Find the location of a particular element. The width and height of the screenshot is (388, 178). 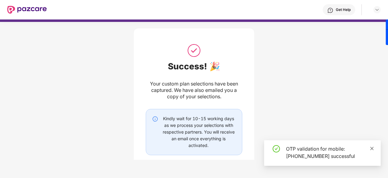

img: svg+xml;base64,PHN2ZyBpZD0iSGVscC0zMngzMiIgeG1sbnM9Imh0dHA6Ly93d3cudzMub3JnLzIwMDAvc3ZnIiB3aWR0aD... is located at coordinates (330, 10).